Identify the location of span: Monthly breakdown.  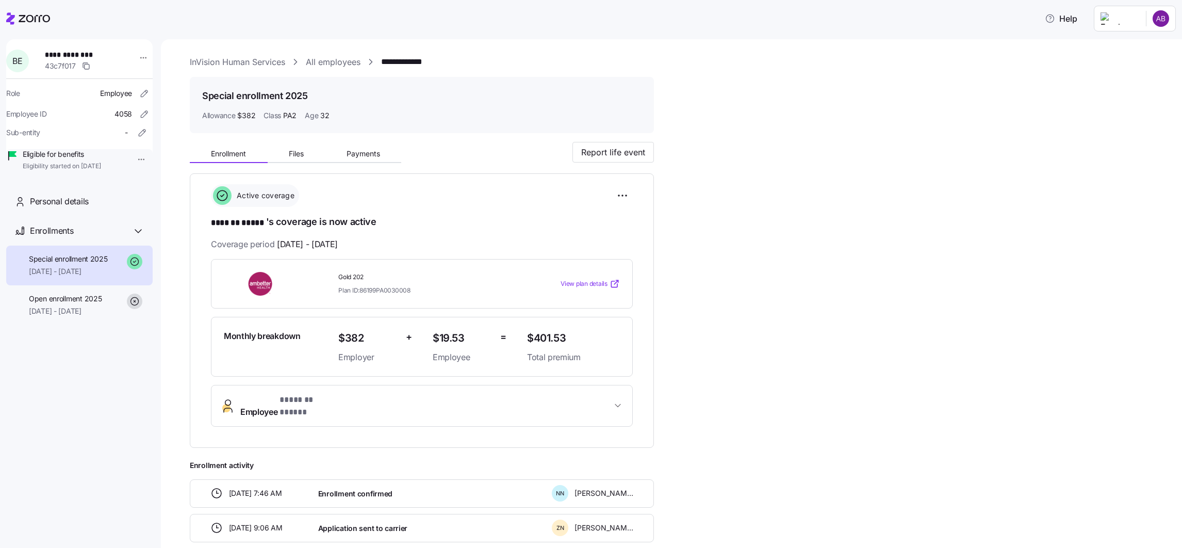
(262, 336).